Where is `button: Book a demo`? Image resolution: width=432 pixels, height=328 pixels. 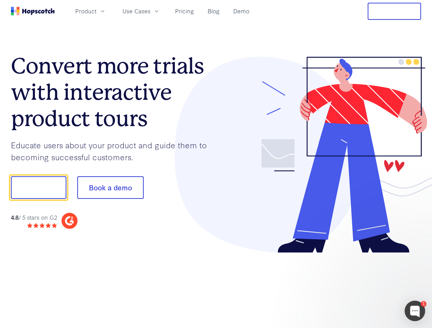
button: Book a demo is located at coordinates (110, 188).